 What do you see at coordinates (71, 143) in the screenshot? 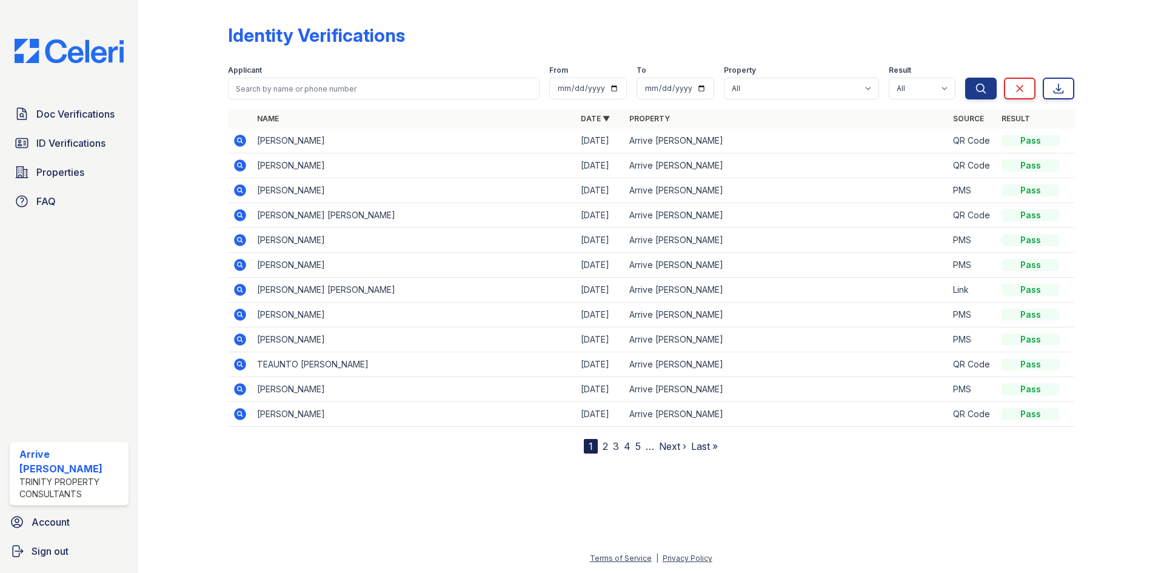
I see `span: ID Verifications` at bounding box center [71, 143].